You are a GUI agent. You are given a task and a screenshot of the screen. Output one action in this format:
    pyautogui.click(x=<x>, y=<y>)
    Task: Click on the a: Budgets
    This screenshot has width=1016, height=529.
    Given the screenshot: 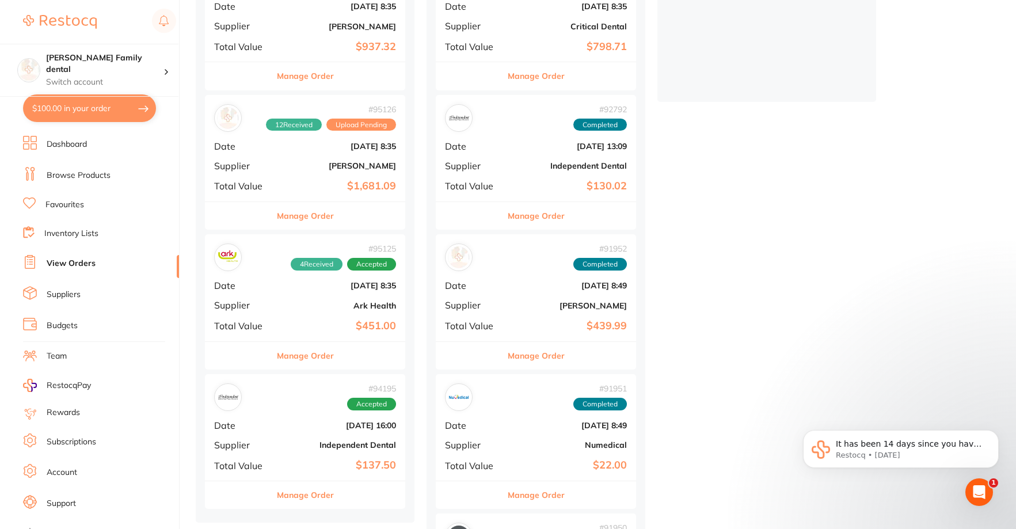 What is the action you would take?
    pyautogui.click(x=62, y=326)
    